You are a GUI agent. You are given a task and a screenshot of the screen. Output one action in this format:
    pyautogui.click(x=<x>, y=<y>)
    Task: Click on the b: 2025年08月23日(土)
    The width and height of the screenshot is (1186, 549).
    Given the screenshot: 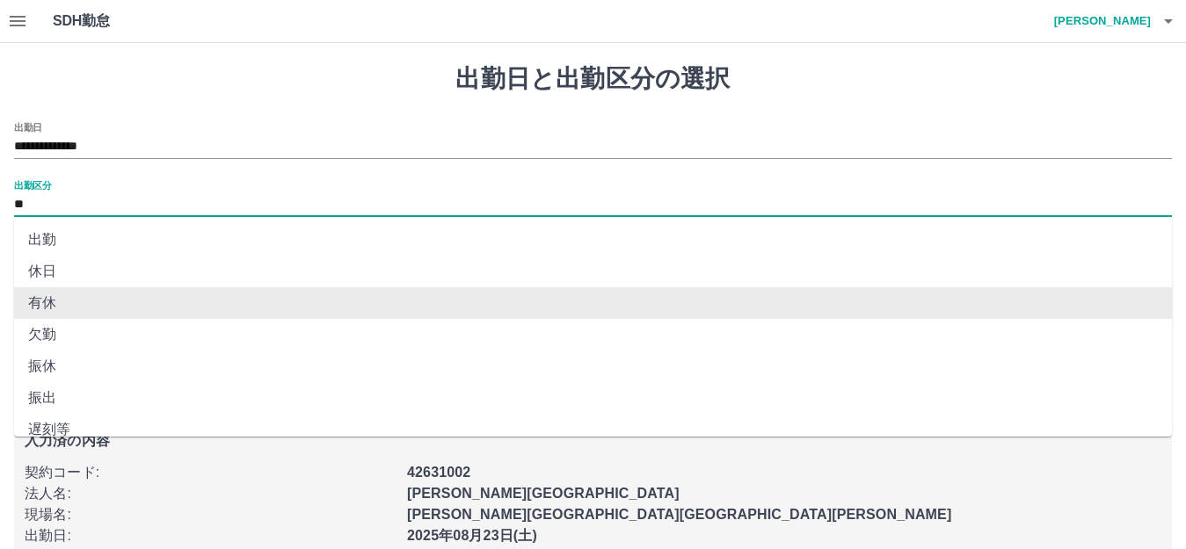 What is the action you would take?
    pyautogui.click(x=472, y=535)
    